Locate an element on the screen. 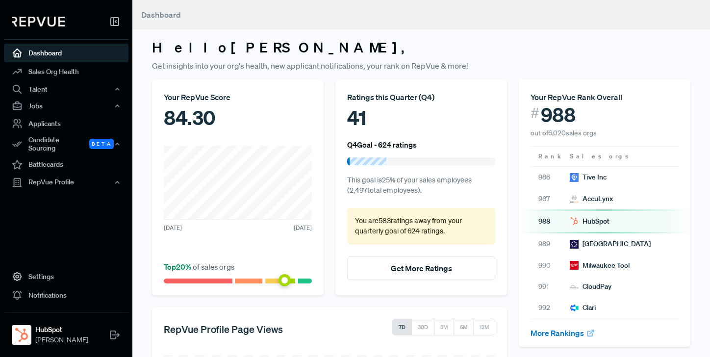  img: RepVue is located at coordinates (38, 22).